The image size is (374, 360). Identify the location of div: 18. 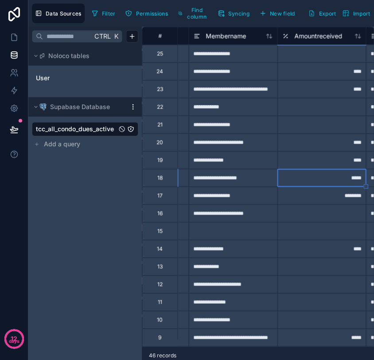
(160, 178).